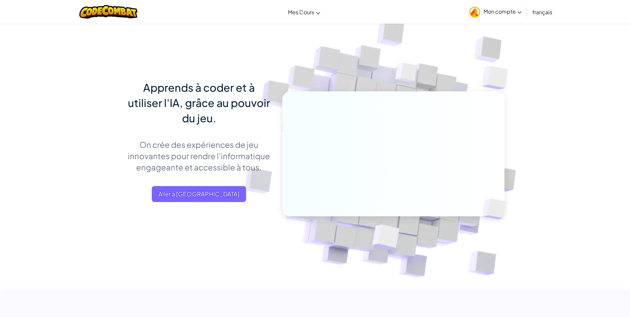  I want to click on span: français, so click(542, 12).